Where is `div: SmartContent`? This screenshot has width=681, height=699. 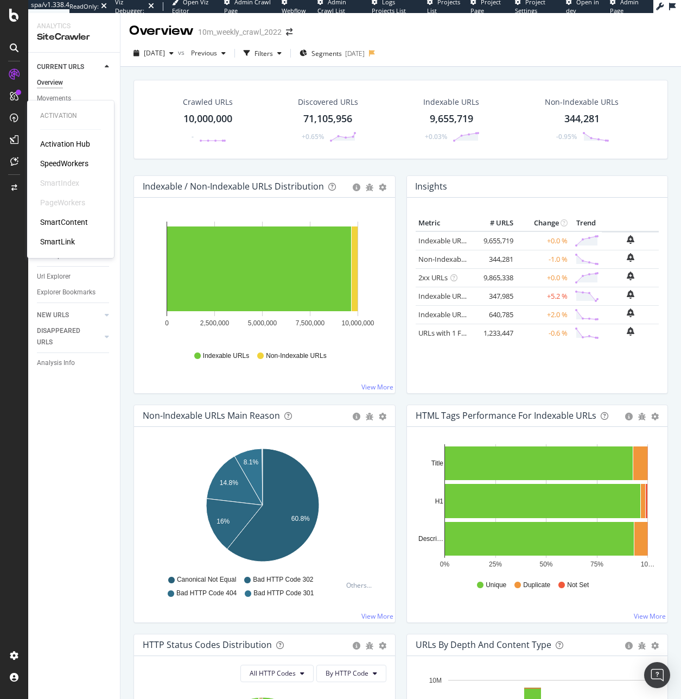 div: SmartContent is located at coordinates (64, 222).